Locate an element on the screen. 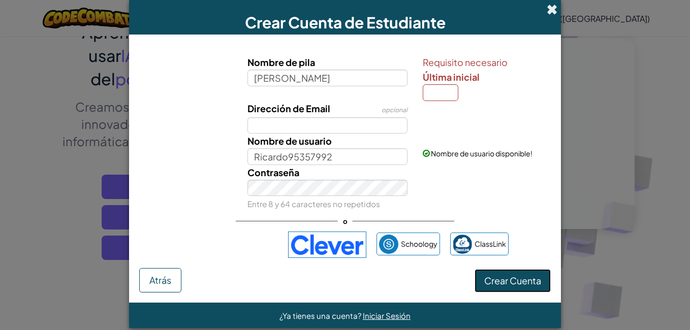 The width and height of the screenshot is (690, 330). span: Última inicial is located at coordinates (451, 77).